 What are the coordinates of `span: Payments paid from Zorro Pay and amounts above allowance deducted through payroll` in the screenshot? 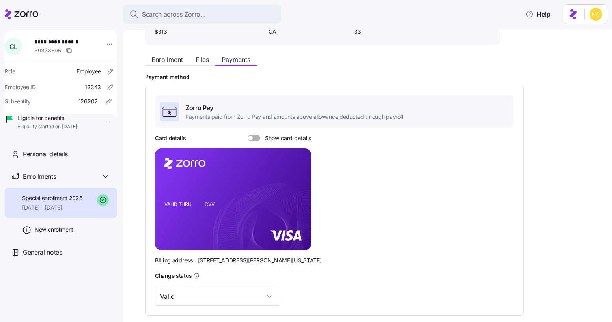 It's located at (294, 117).